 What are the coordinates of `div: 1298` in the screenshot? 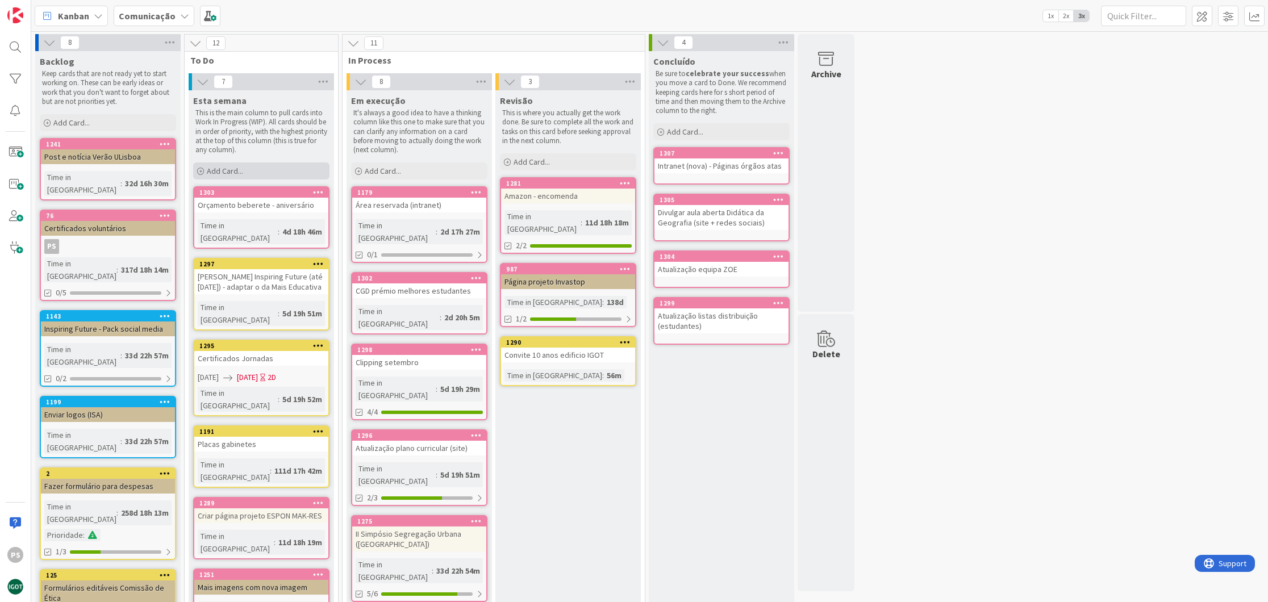 It's located at (422, 350).